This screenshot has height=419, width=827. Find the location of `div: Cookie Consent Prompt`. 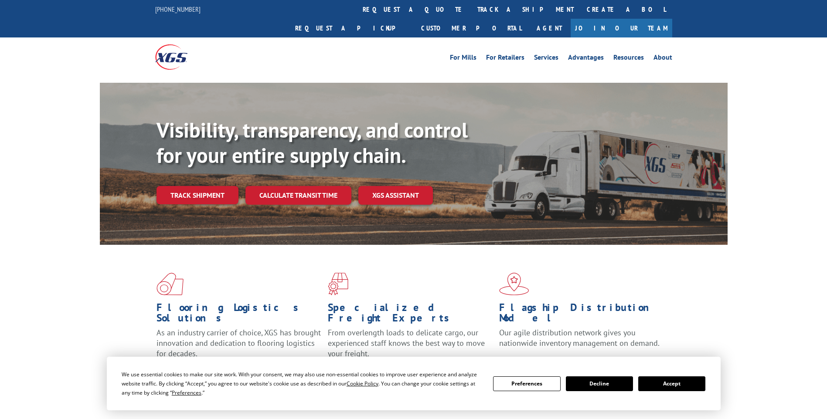

div: Cookie Consent Prompt is located at coordinates (413, 383).